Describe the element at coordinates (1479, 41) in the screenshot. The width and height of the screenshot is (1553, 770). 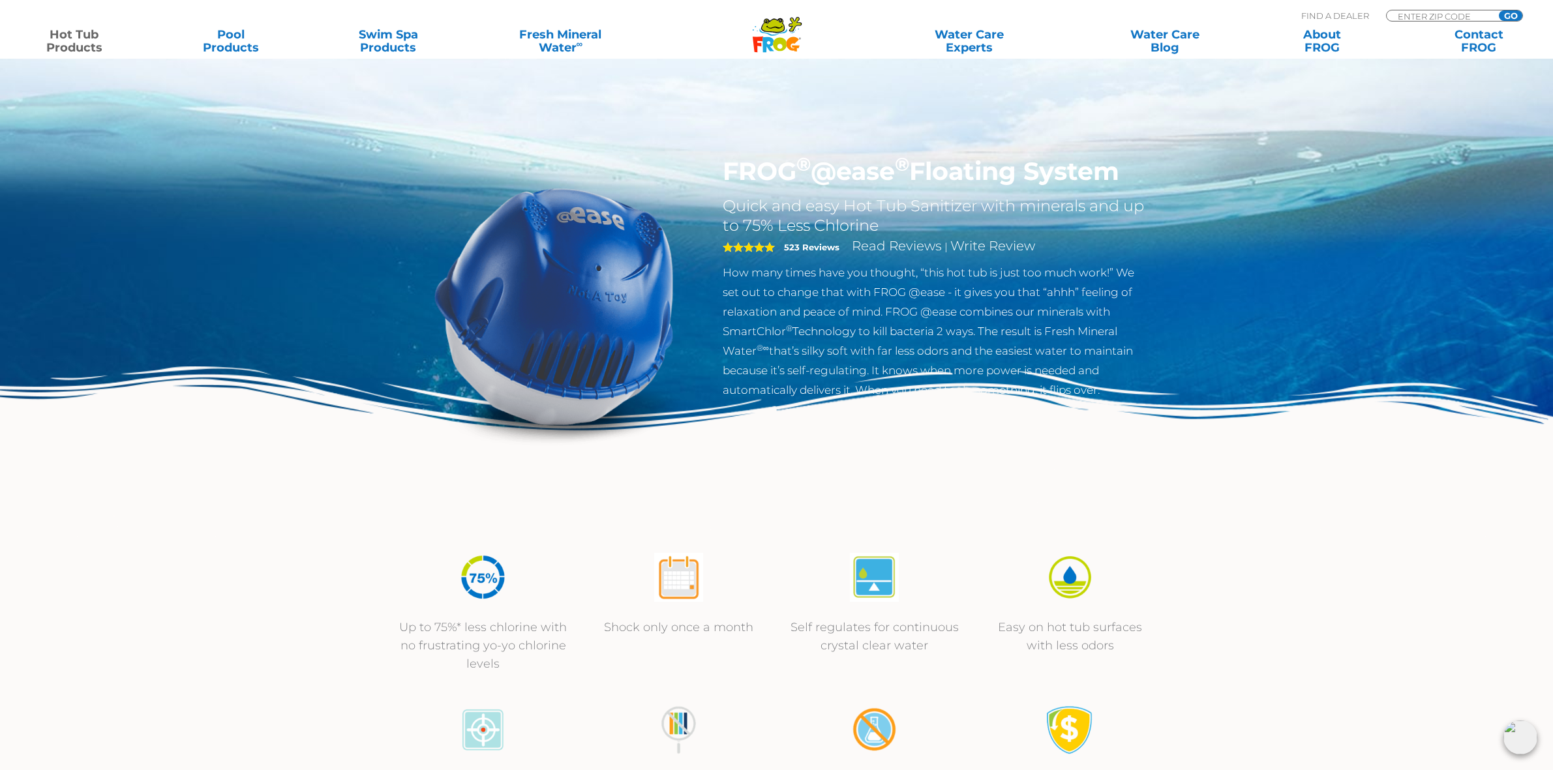
I see `a: ContactFROG` at that location.